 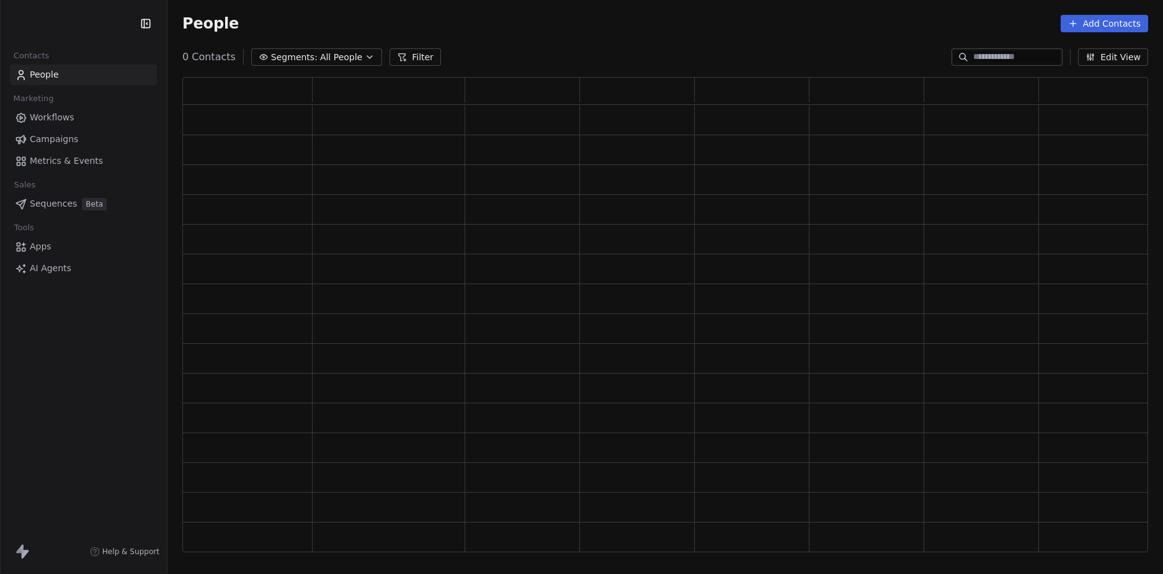 I want to click on a: Help & Support, so click(x=125, y=551).